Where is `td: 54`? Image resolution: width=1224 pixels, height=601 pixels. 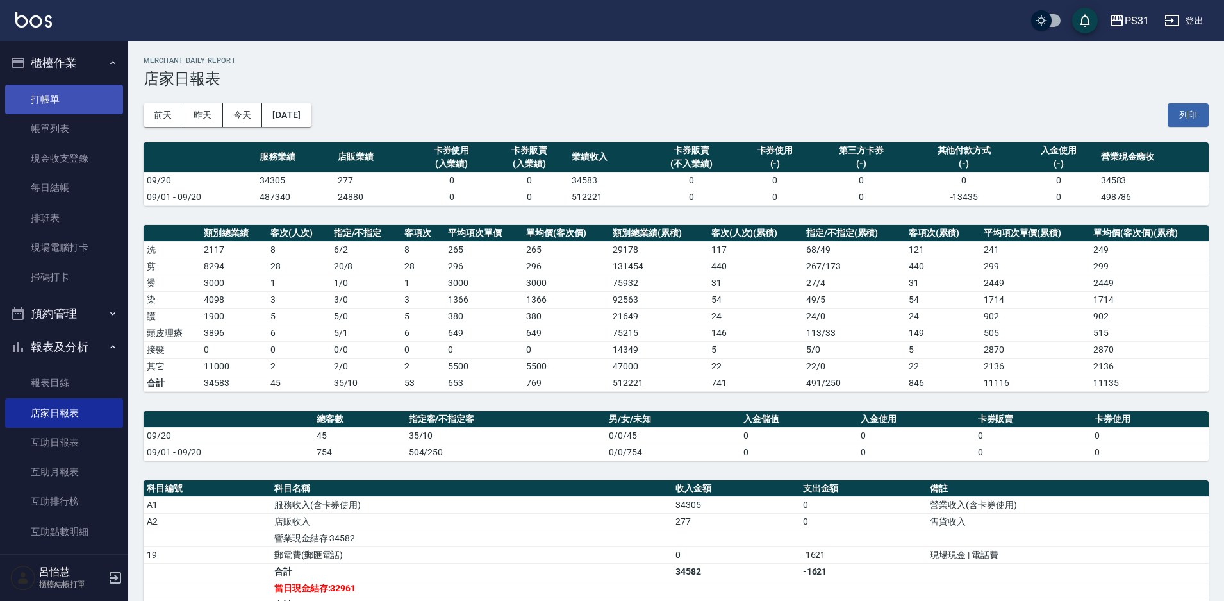
td: 54 is located at coordinates (943, 299).